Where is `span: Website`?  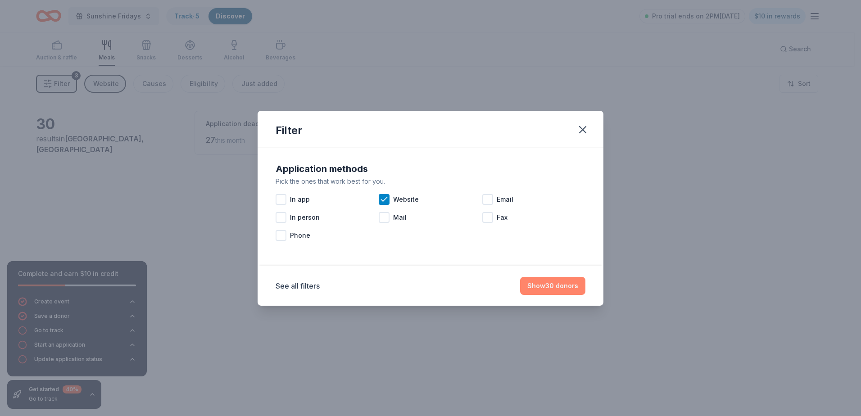
span: Website is located at coordinates (406, 200).